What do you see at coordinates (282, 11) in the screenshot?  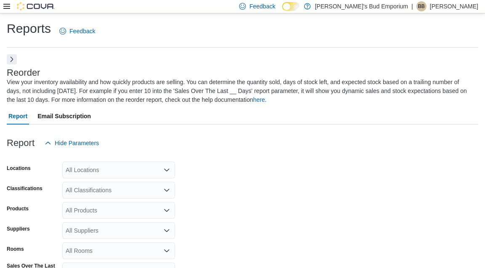 I see `span: Dark Mode` at bounding box center [282, 11].